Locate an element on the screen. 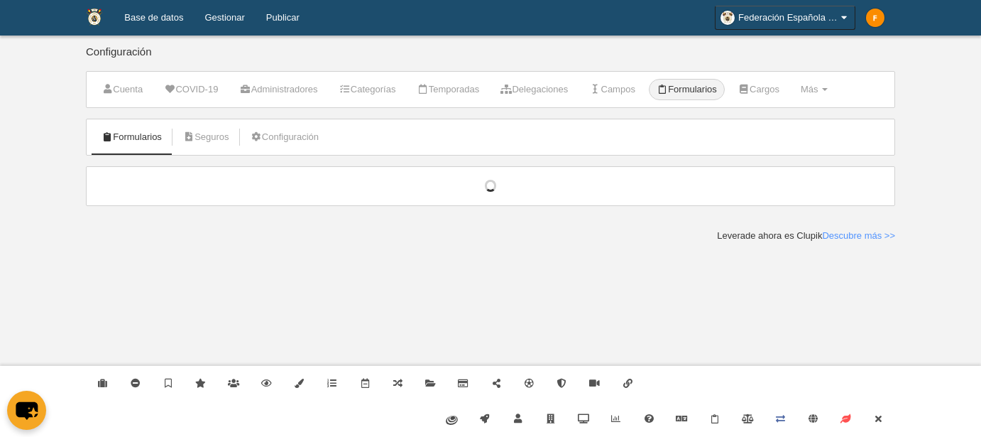  a: Delegaciones is located at coordinates (534, 89).